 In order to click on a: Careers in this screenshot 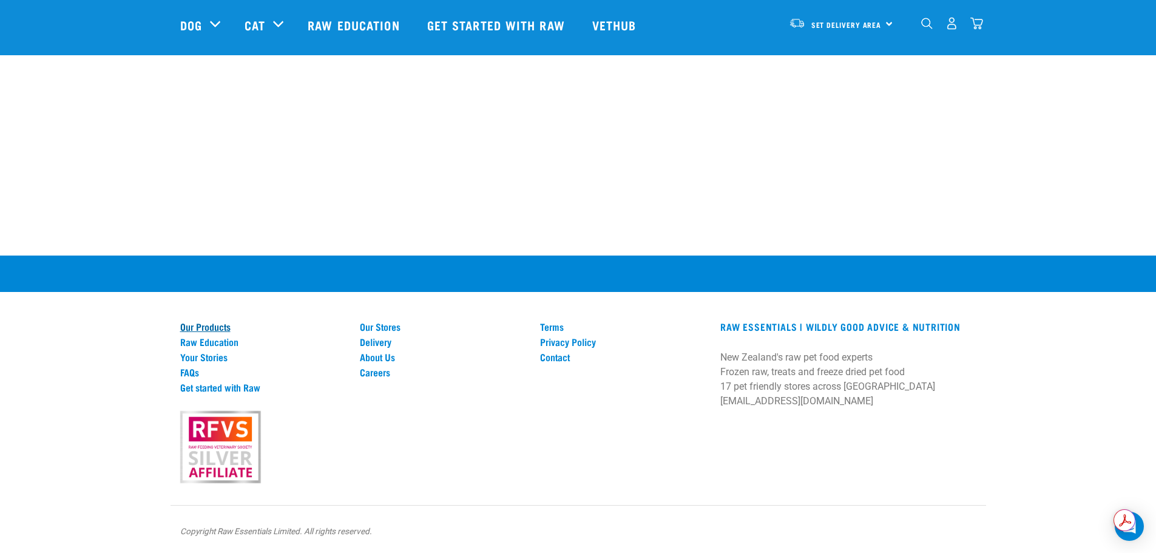, I will do `click(442, 372)`.